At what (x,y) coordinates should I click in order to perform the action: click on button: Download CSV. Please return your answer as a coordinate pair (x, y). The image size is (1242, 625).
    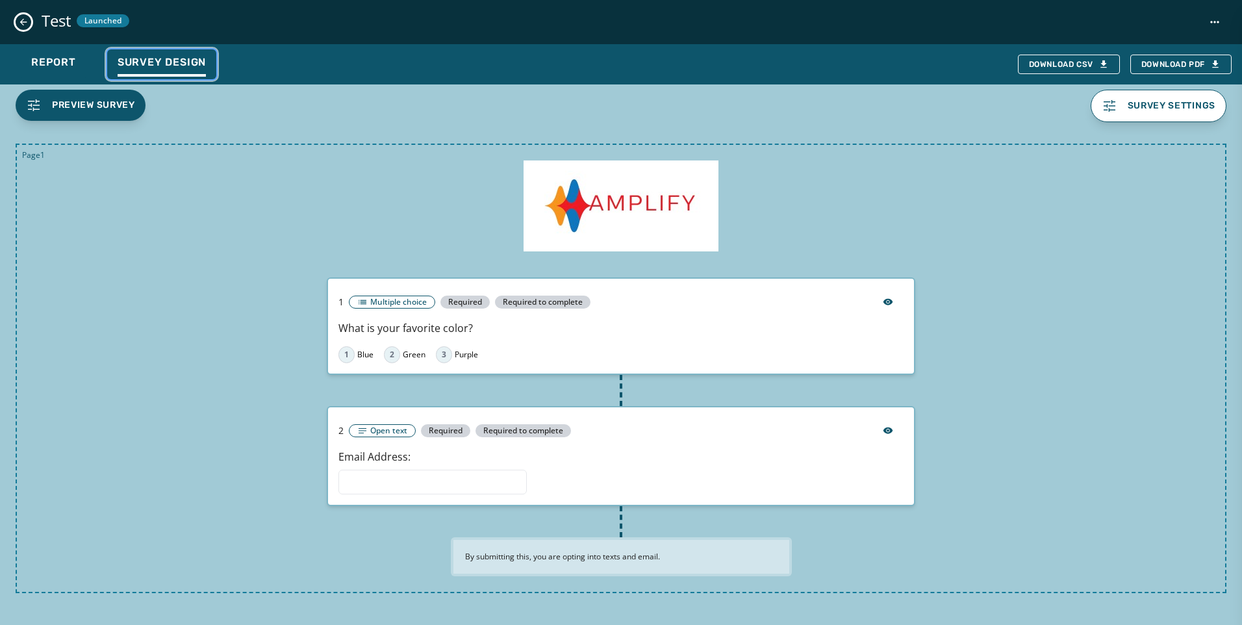
    Looking at the image, I should click on (1069, 64).